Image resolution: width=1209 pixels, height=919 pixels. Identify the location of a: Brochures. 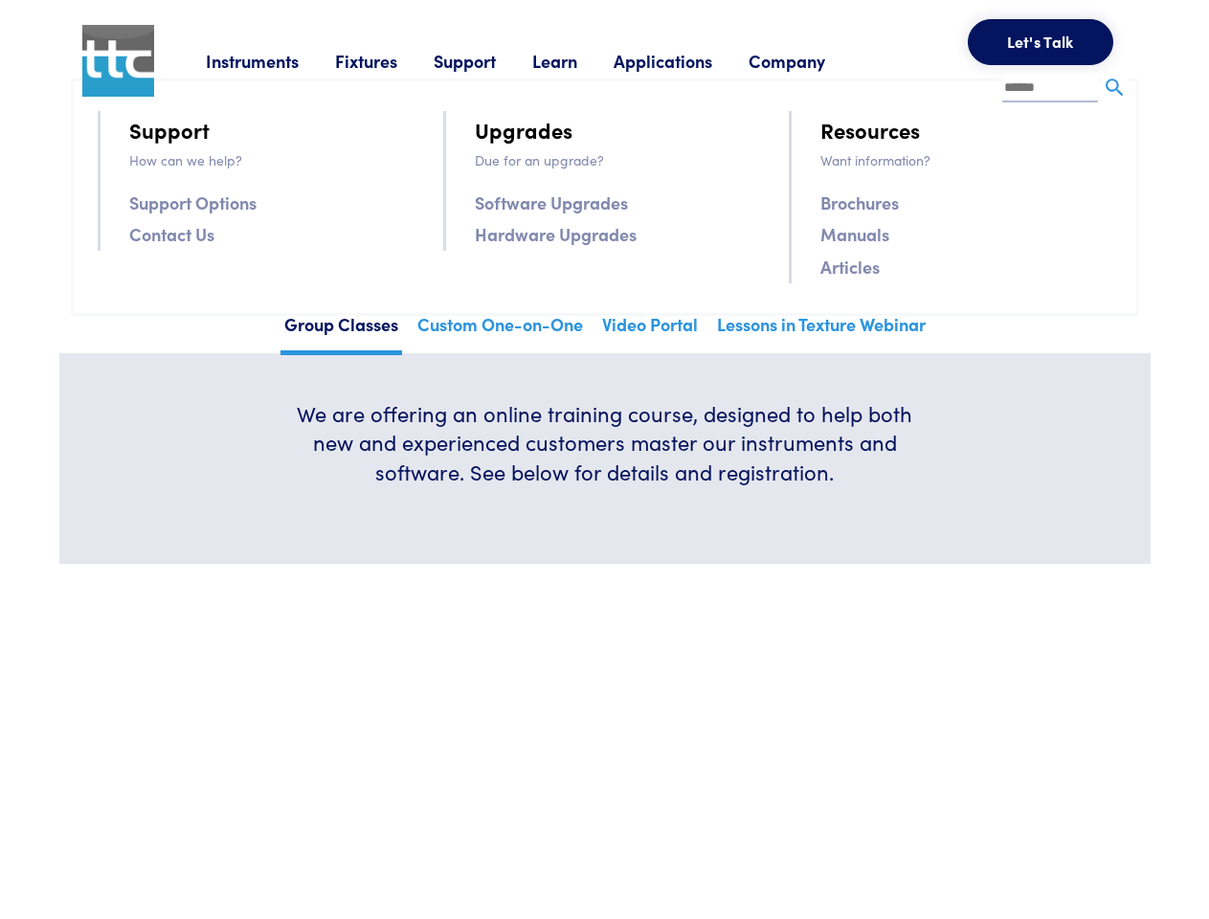
(859, 202).